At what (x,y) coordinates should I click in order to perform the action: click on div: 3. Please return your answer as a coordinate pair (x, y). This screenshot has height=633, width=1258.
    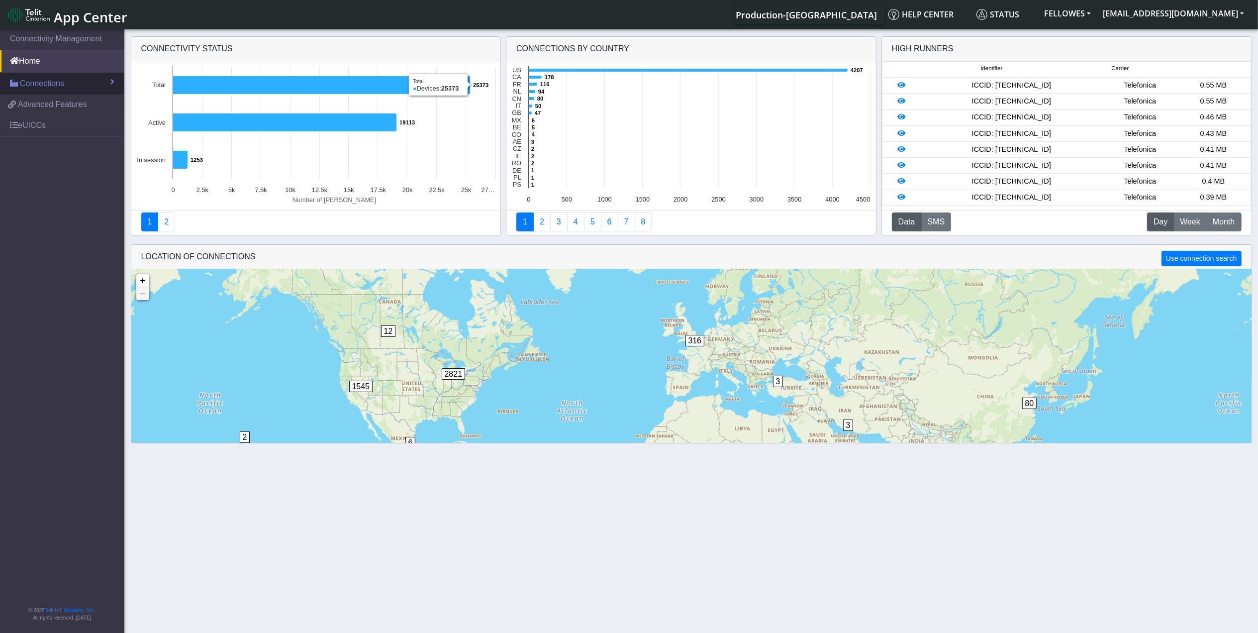
    Looking at the image, I should click on (848, 434).